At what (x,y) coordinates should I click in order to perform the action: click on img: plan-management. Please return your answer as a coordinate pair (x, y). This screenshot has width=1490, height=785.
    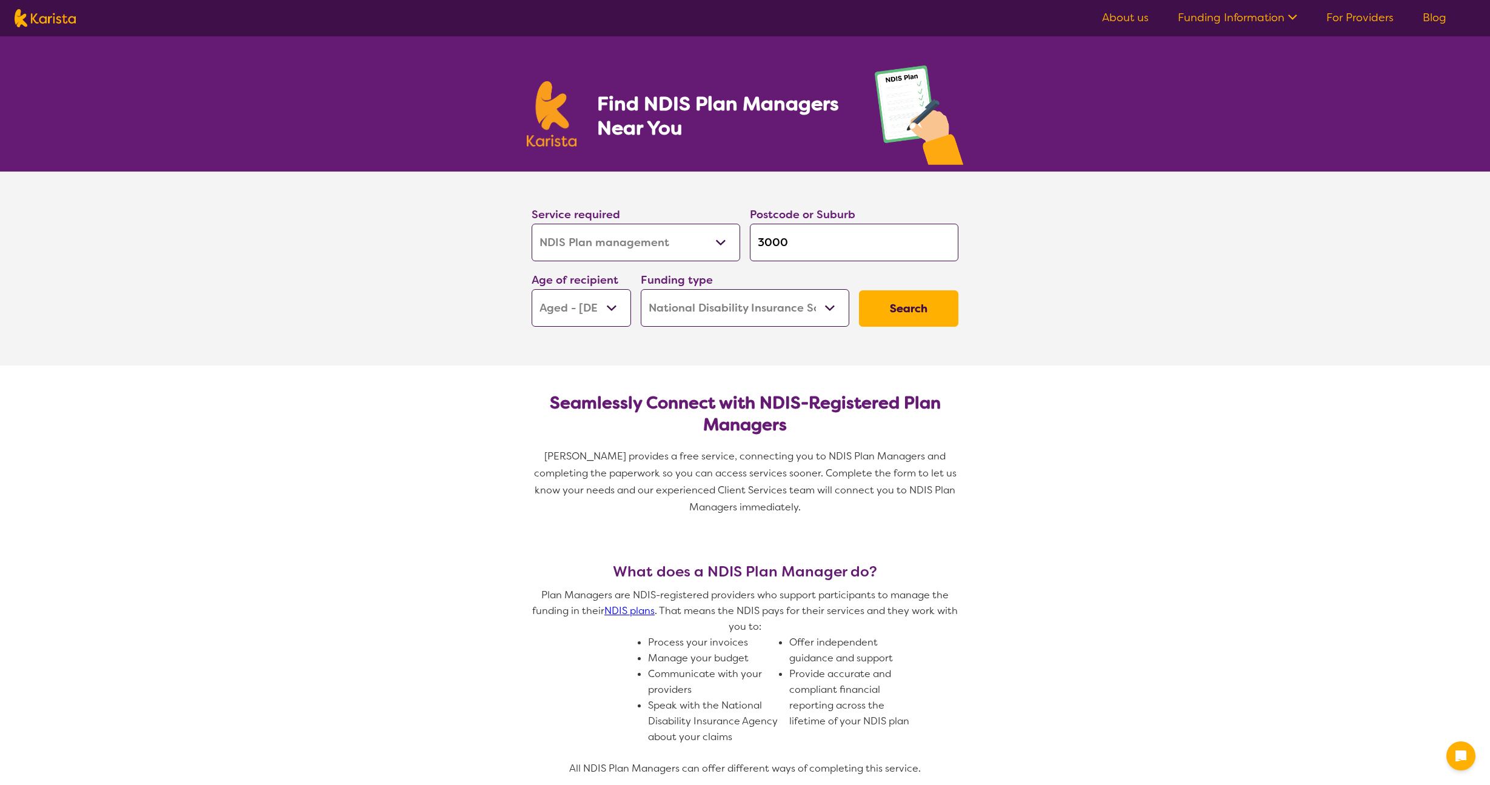
    Looking at the image, I should click on (919, 118).